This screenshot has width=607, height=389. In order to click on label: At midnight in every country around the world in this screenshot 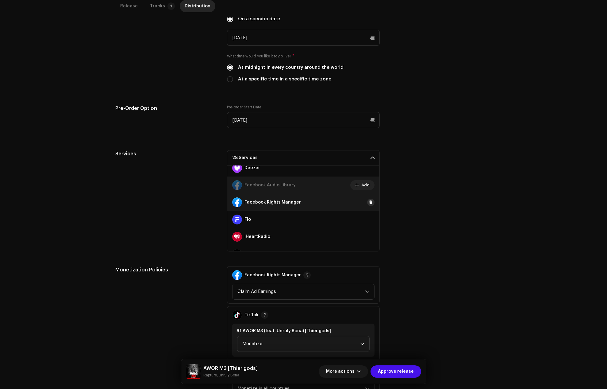, I will do `click(291, 67)`.